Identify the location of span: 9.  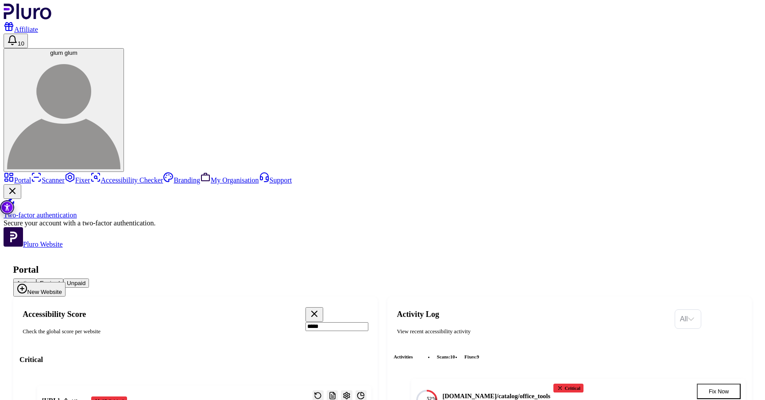
(477, 357).